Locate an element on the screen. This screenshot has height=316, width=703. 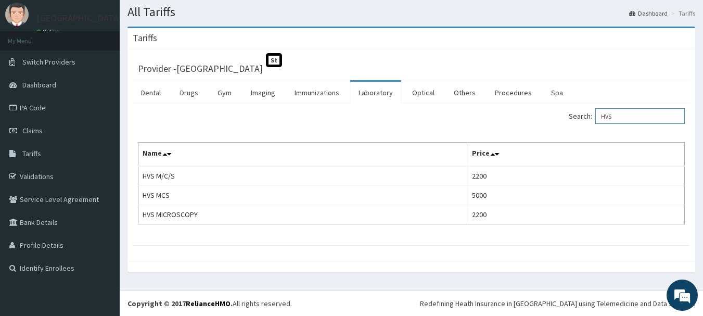
div: Chat with us now is located at coordinates (114, 65).